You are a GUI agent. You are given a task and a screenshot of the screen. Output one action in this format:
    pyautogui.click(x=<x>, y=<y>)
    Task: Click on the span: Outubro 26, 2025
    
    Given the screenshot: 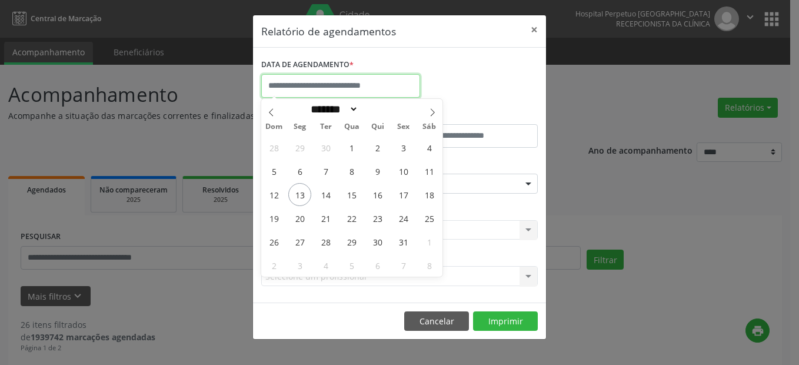 What is the action you would take?
    pyautogui.click(x=274, y=241)
    